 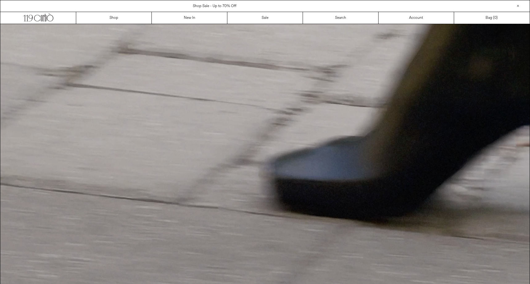 What do you see at coordinates (265, 18) in the screenshot?
I see `a: Sale` at bounding box center [265, 18].